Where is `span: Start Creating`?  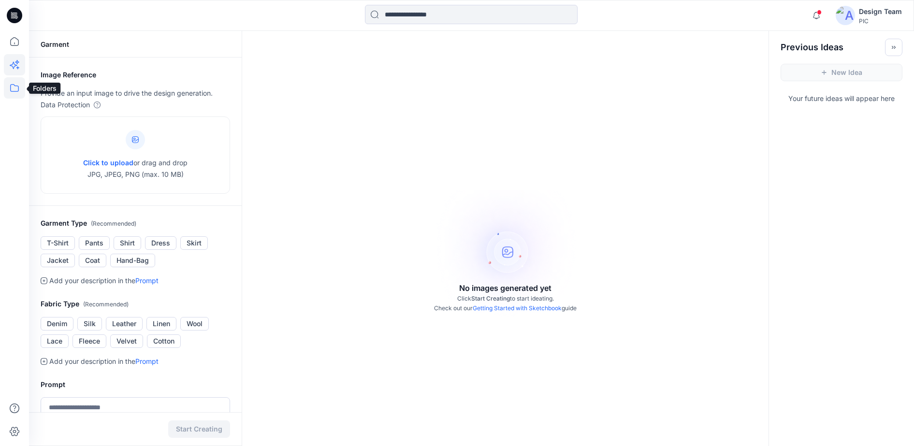 span: Start Creating is located at coordinates (491, 298).